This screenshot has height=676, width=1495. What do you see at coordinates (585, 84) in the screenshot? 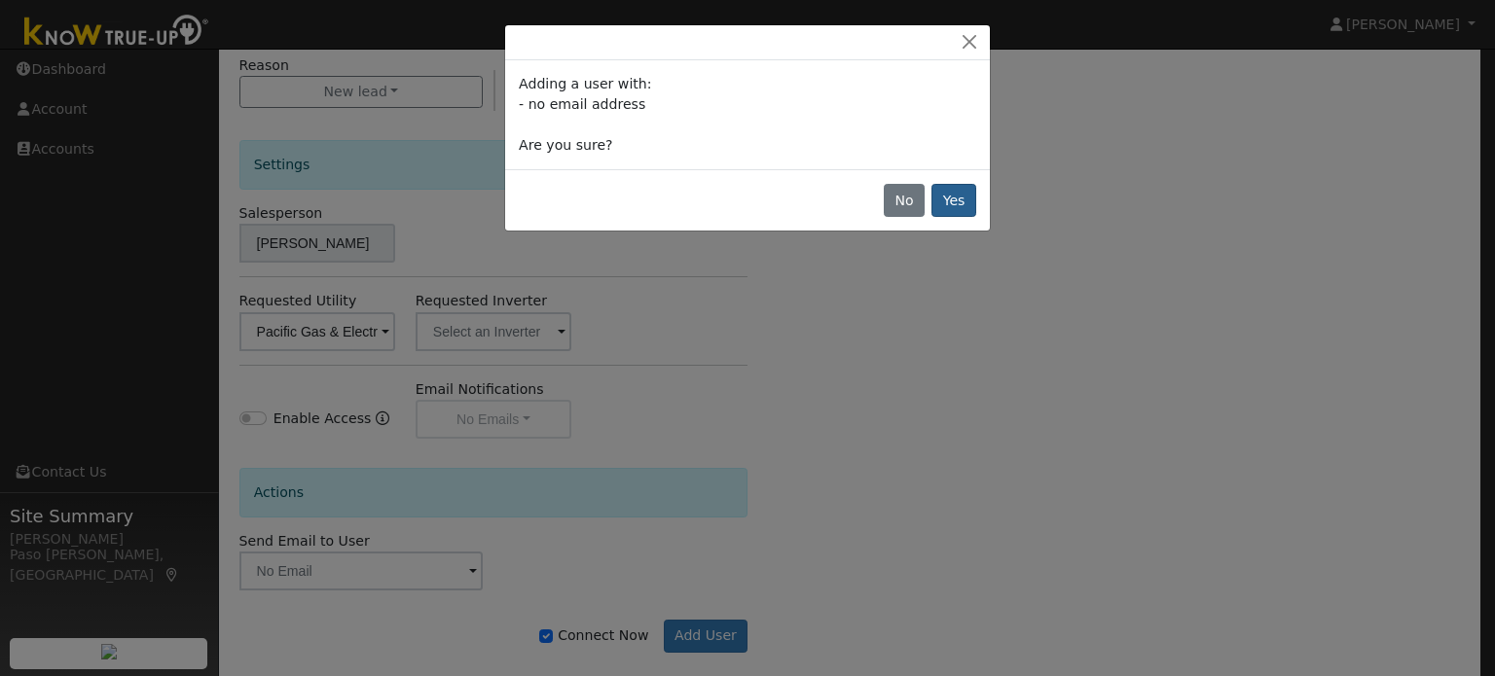
I see `span: Adding a user with:` at bounding box center [585, 84].